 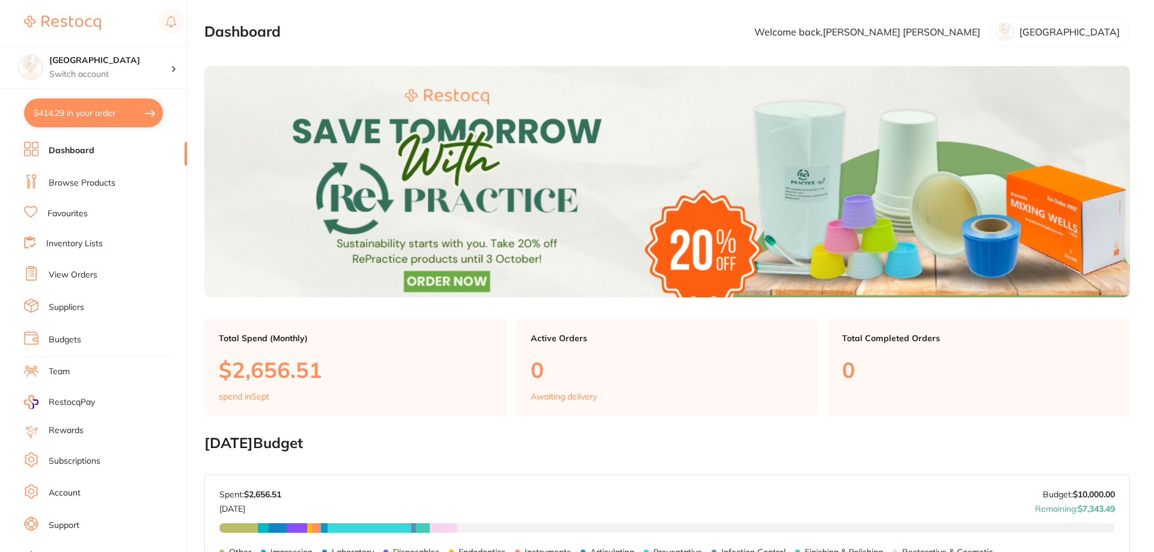 What do you see at coordinates (73, 275) in the screenshot?
I see `a: View Orders` at bounding box center [73, 275].